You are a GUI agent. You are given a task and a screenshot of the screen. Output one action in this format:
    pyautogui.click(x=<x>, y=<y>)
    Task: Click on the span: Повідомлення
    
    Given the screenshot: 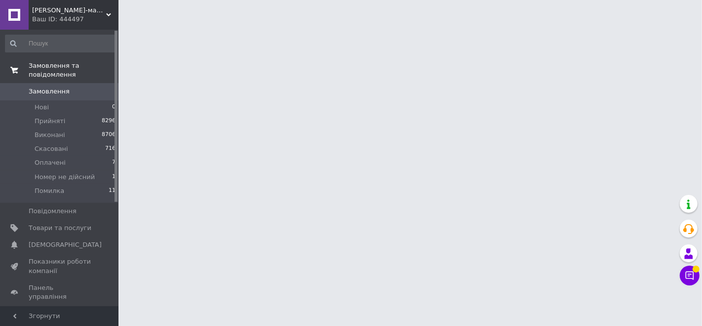 What is the action you would take?
    pyautogui.click(x=52, y=211)
    